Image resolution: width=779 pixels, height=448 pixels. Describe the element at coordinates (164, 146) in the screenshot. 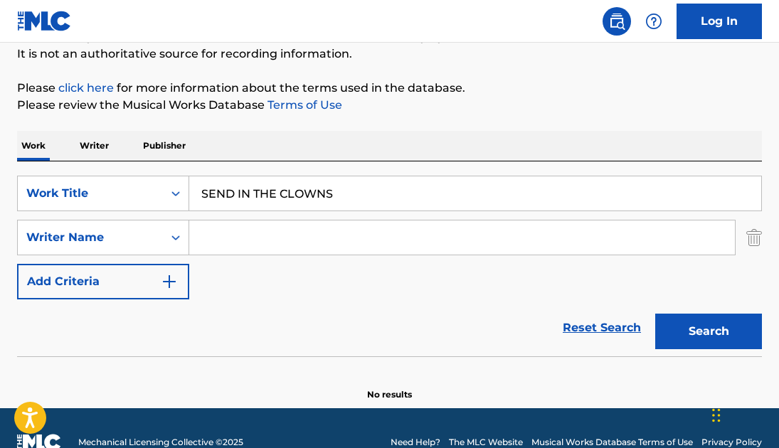

I see `p: Publisher` at that location.